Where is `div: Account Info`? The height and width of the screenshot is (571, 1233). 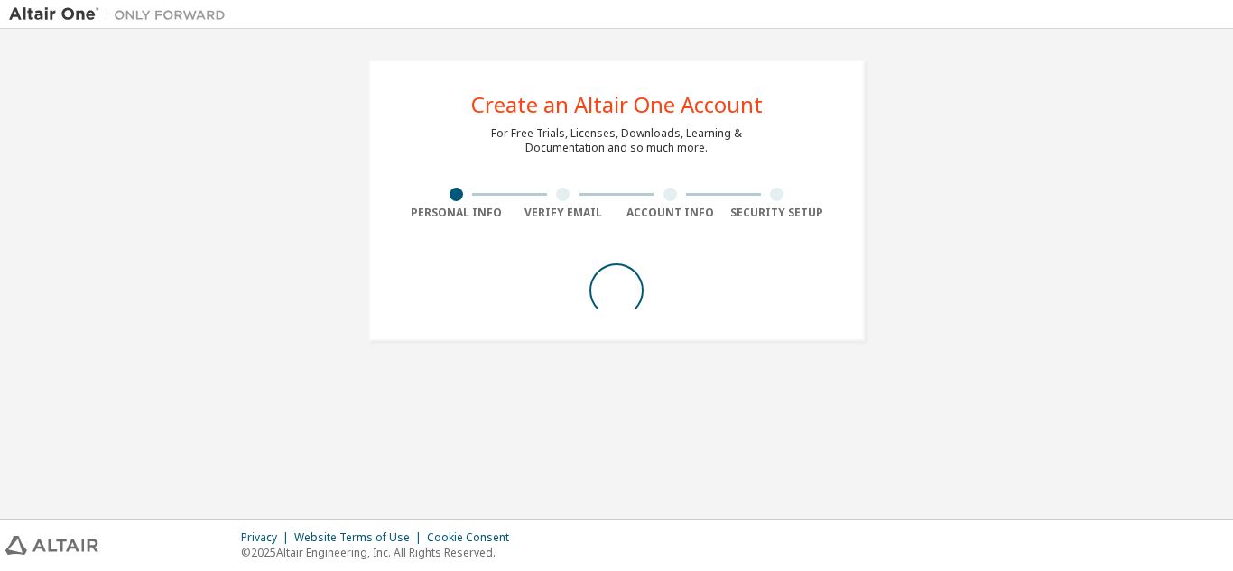
div: Account Info is located at coordinates (670, 213).